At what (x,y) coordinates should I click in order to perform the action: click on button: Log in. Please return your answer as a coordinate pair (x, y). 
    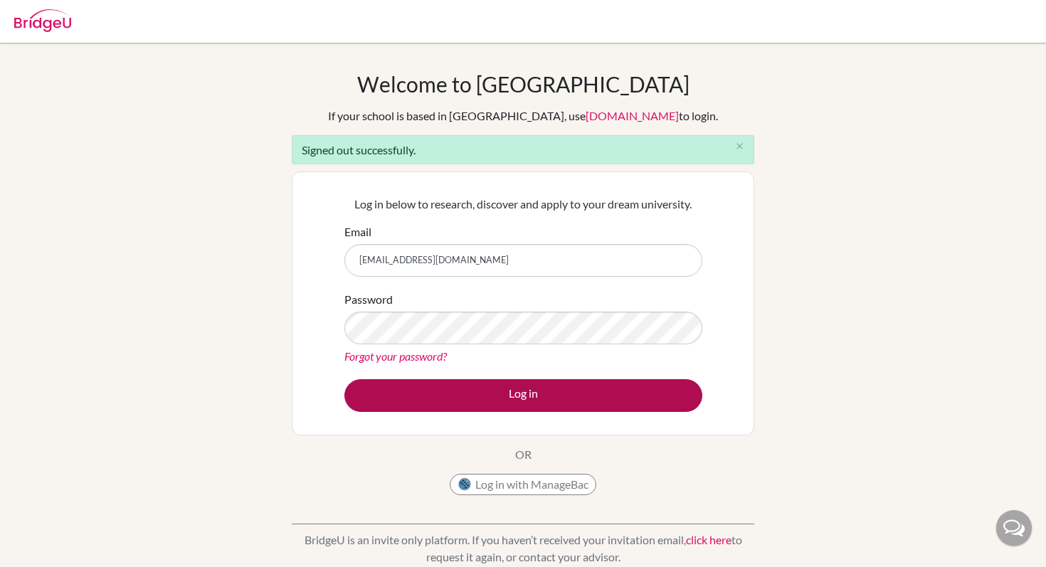
    Looking at the image, I should click on (523, 396).